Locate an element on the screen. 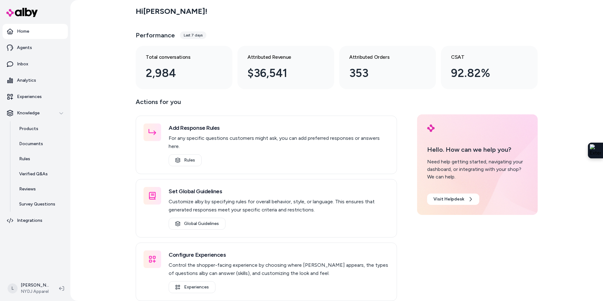  div: Last 7 days is located at coordinates (193, 35).